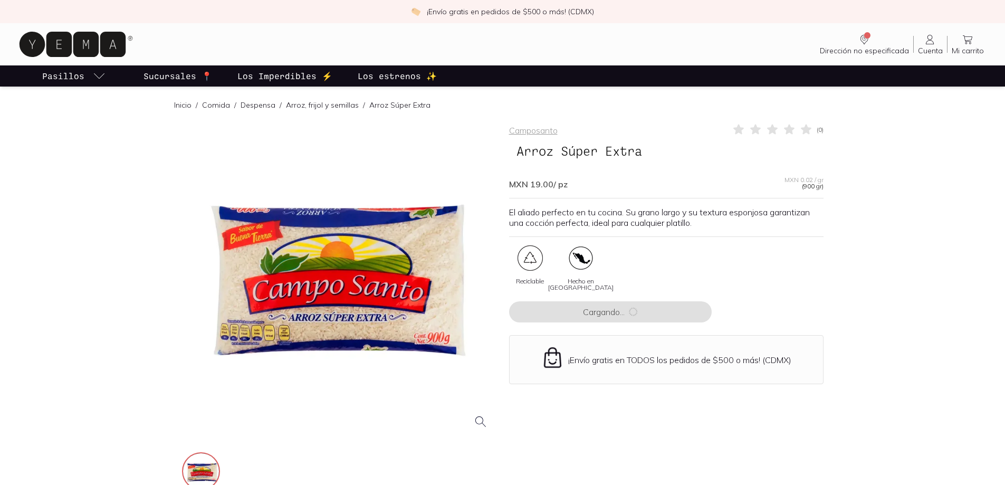  What do you see at coordinates (864, 44) in the screenshot?
I see `a: Dirección no especificada` at bounding box center [864, 44].